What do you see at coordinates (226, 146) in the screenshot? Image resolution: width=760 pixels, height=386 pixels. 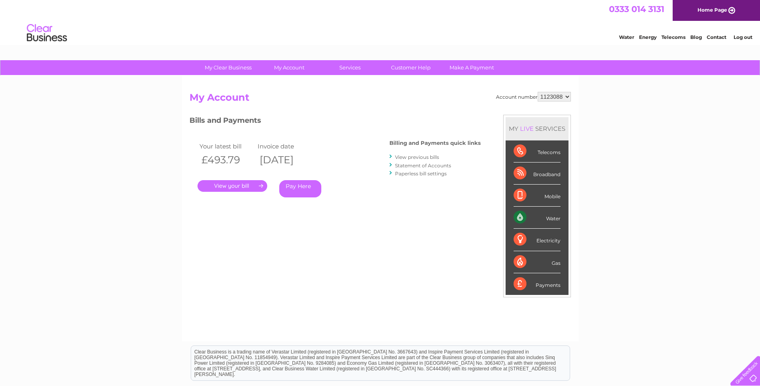 I see `td: Your latest bill` at bounding box center [226, 146].